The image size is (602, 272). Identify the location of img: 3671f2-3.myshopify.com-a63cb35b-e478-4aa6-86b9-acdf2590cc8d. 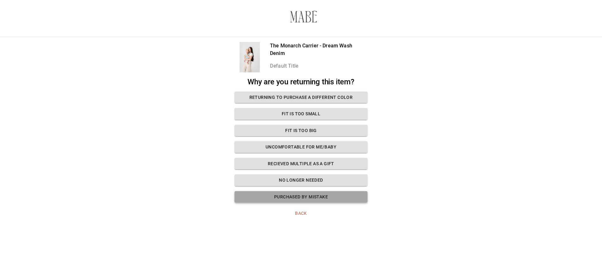
(303, 18).